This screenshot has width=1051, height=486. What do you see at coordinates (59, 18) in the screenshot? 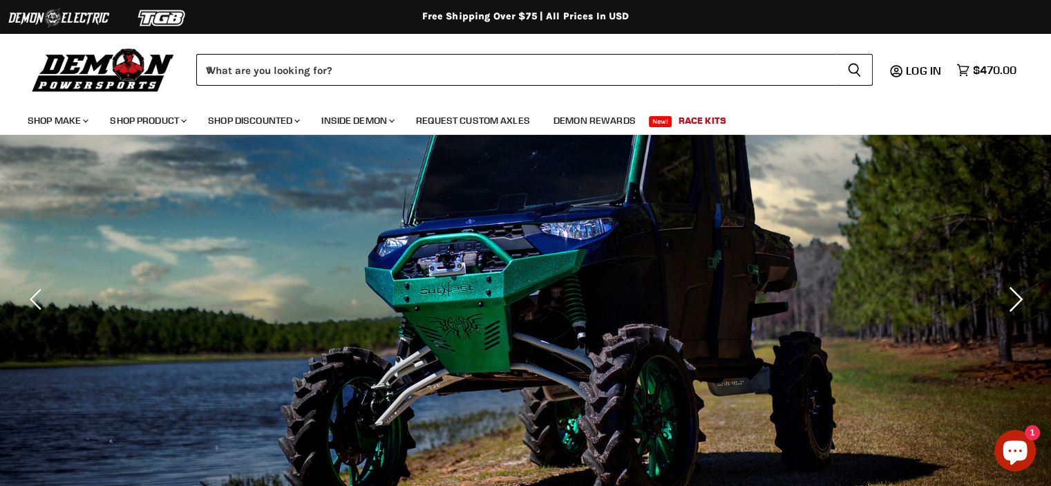
I see `img: Demon Electric Logo 2` at bounding box center [59, 18].